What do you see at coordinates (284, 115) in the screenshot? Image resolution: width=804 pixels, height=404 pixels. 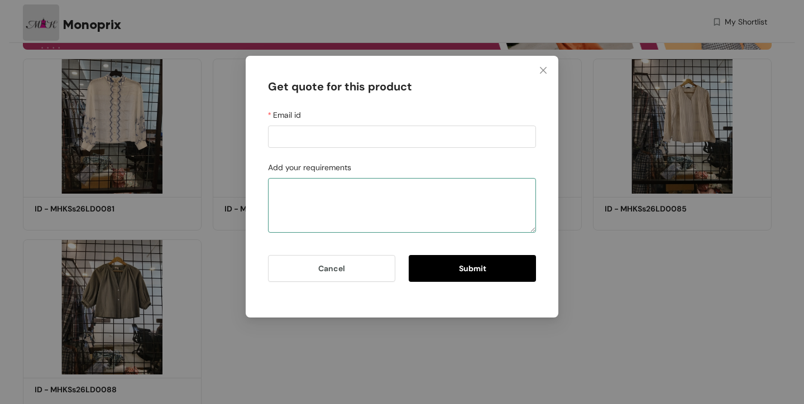 I see `label: Email id` at bounding box center [284, 115].